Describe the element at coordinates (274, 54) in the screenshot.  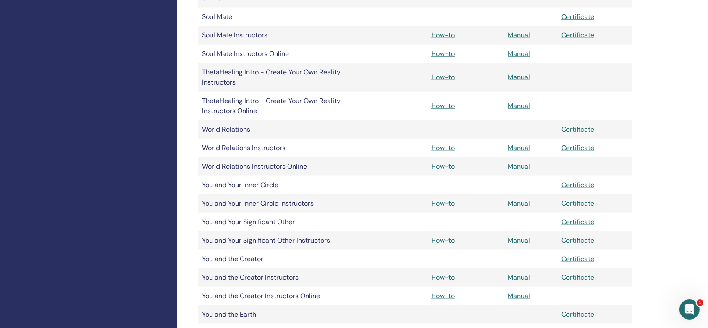
I see `td: Soul Mate Instructors Online` at that location.